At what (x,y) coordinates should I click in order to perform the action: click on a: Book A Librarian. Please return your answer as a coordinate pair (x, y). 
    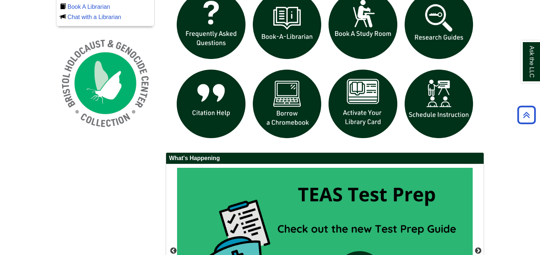
    Looking at the image, I should click on (89, 7).